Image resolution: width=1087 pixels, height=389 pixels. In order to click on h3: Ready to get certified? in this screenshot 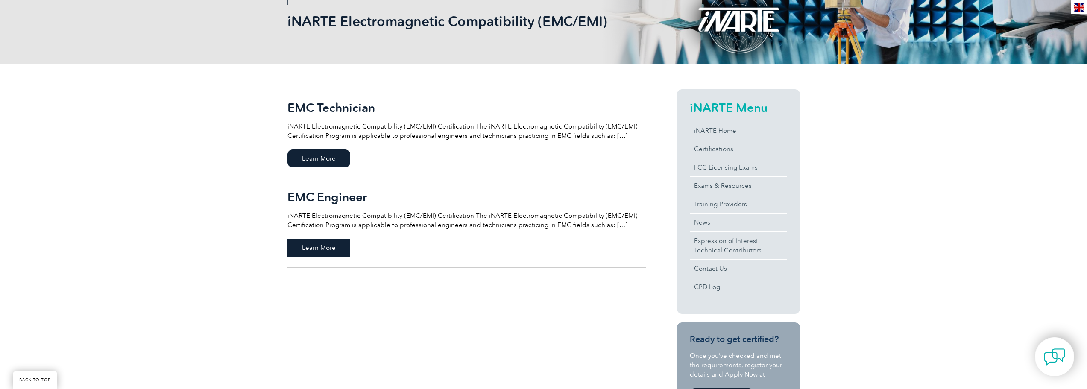, I will do `click(738, 339)`.